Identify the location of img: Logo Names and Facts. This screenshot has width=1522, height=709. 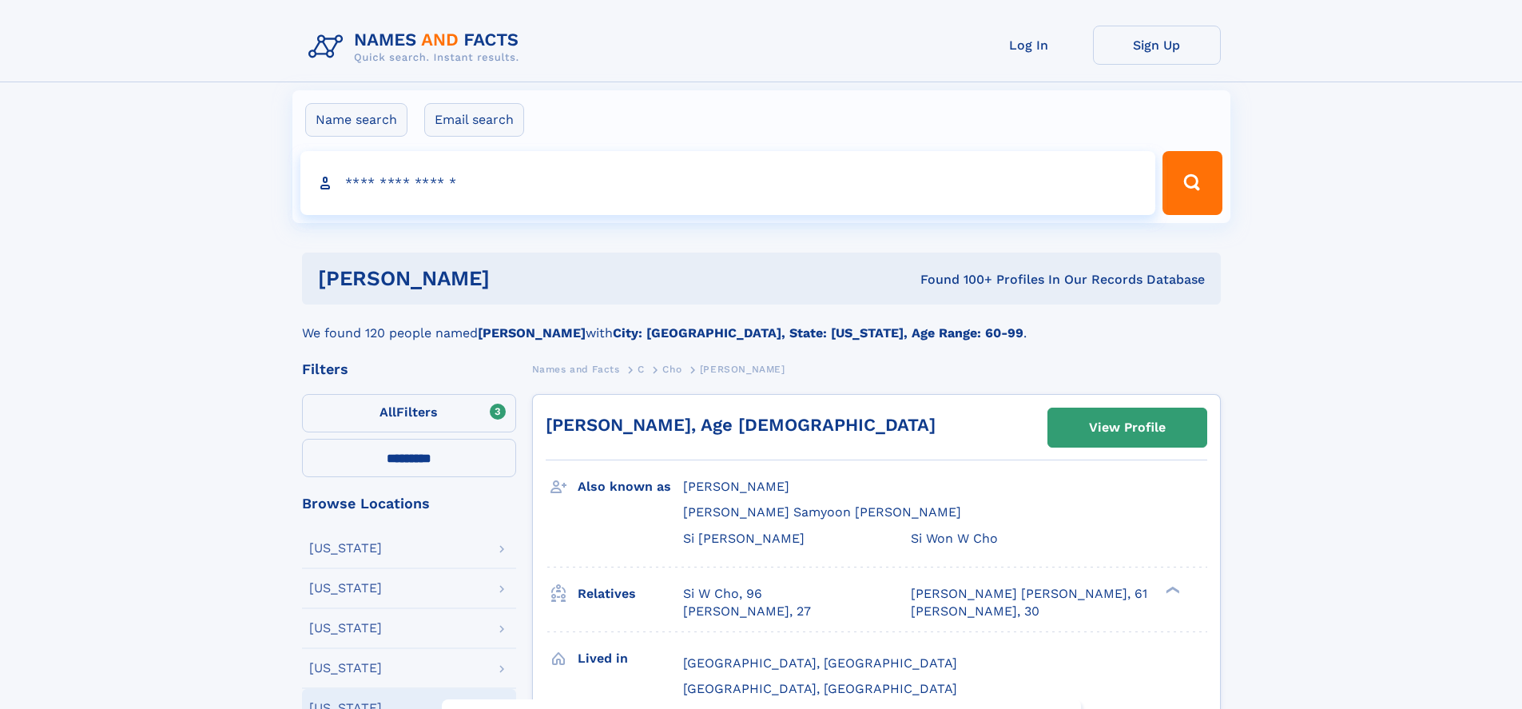
(417, 47).